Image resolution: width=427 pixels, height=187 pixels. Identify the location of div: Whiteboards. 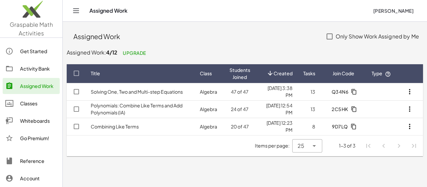
(38, 120).